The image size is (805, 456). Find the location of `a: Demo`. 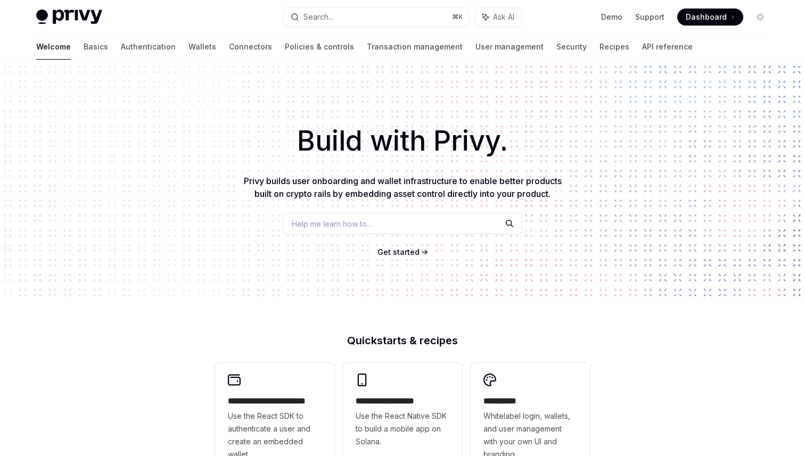

a: Demo is located at coordinates (612, 17).